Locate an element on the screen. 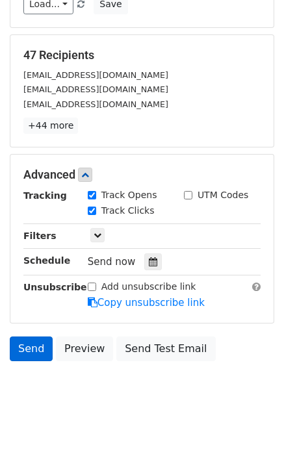  strong: Filters is located at coordinates (40, 236).